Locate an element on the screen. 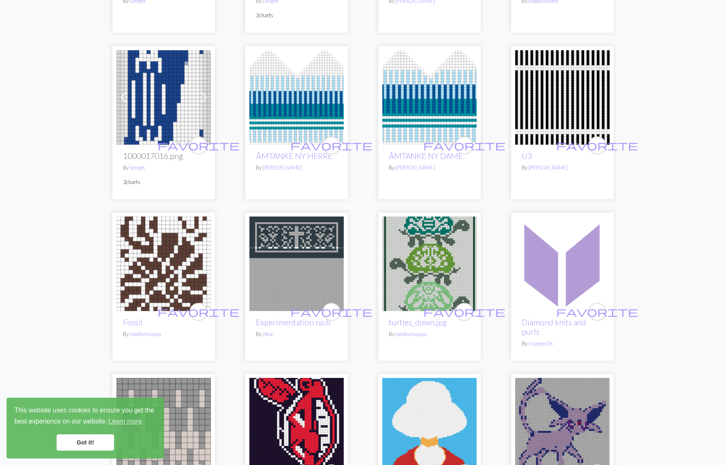 This screenshot has width=726, height=465. img: Turtles all the way down scarf is located at coordinates (430, 263).